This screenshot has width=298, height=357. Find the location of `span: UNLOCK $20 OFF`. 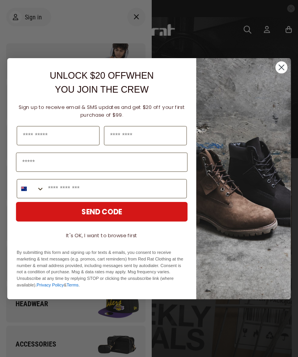

span: UNLOCK $20 OFF is located at coordinates (88, 75).